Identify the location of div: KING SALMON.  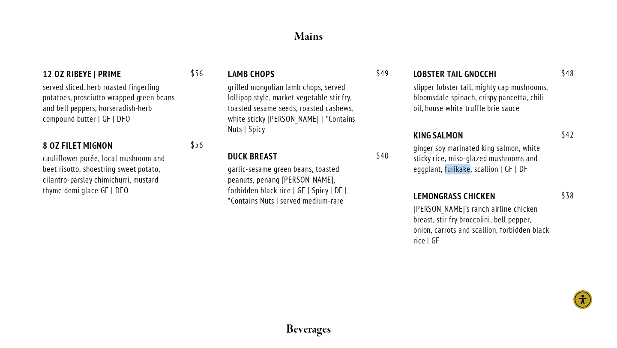
(494, 135).